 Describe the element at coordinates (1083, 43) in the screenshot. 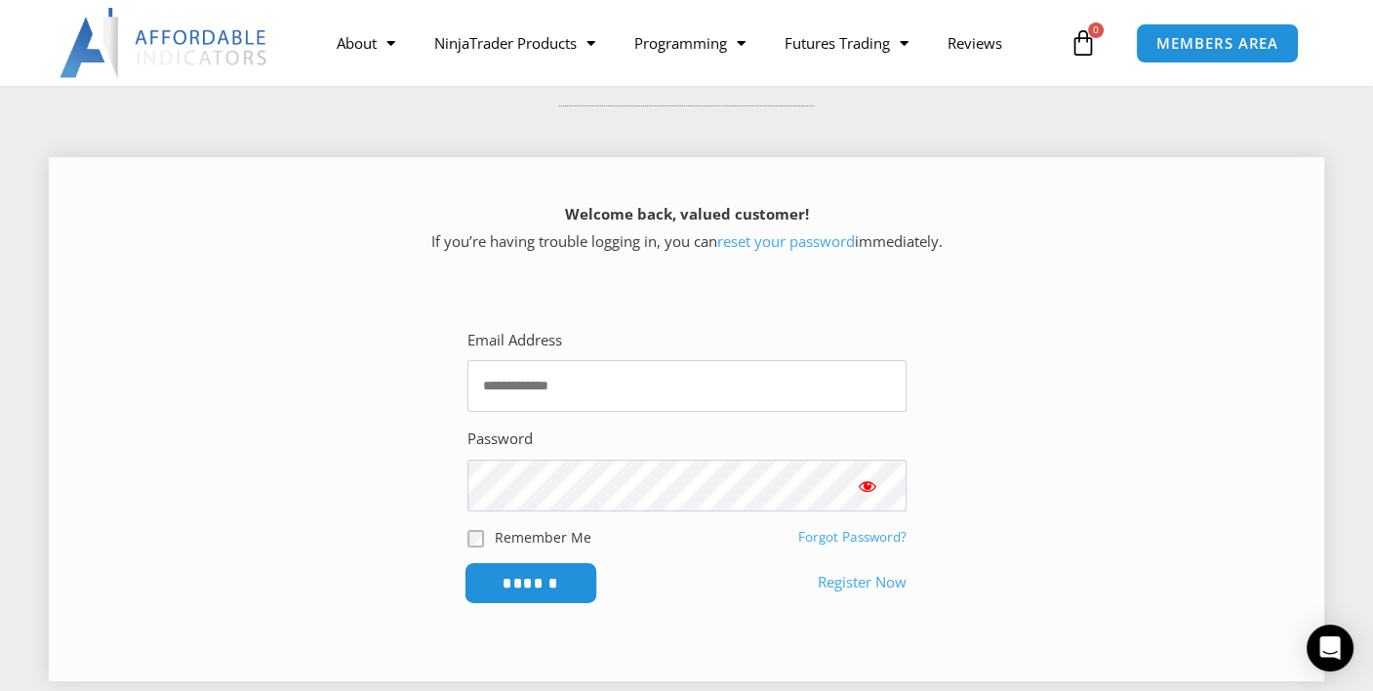

I see `a: 0` at that location.